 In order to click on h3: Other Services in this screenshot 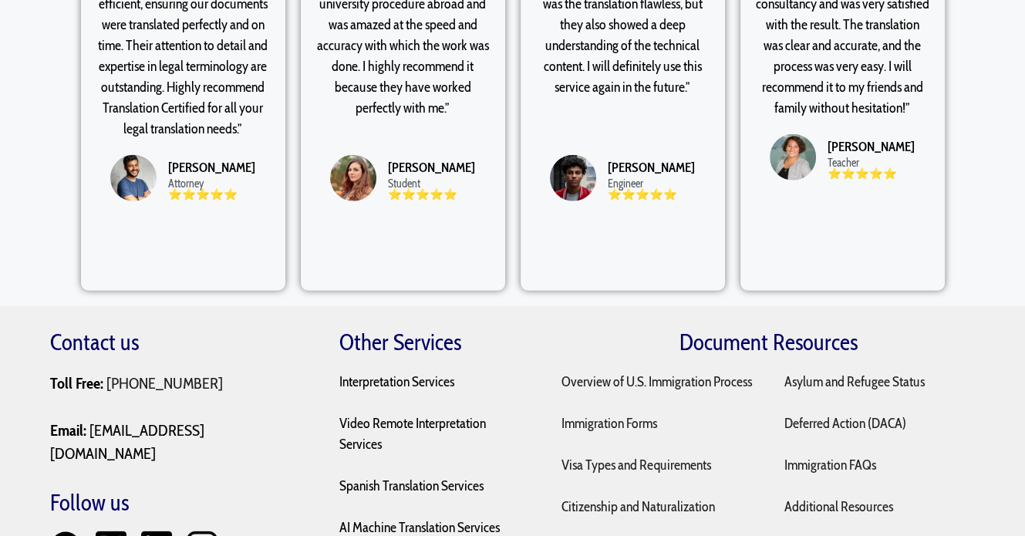, I will do `click(434, 343)`.